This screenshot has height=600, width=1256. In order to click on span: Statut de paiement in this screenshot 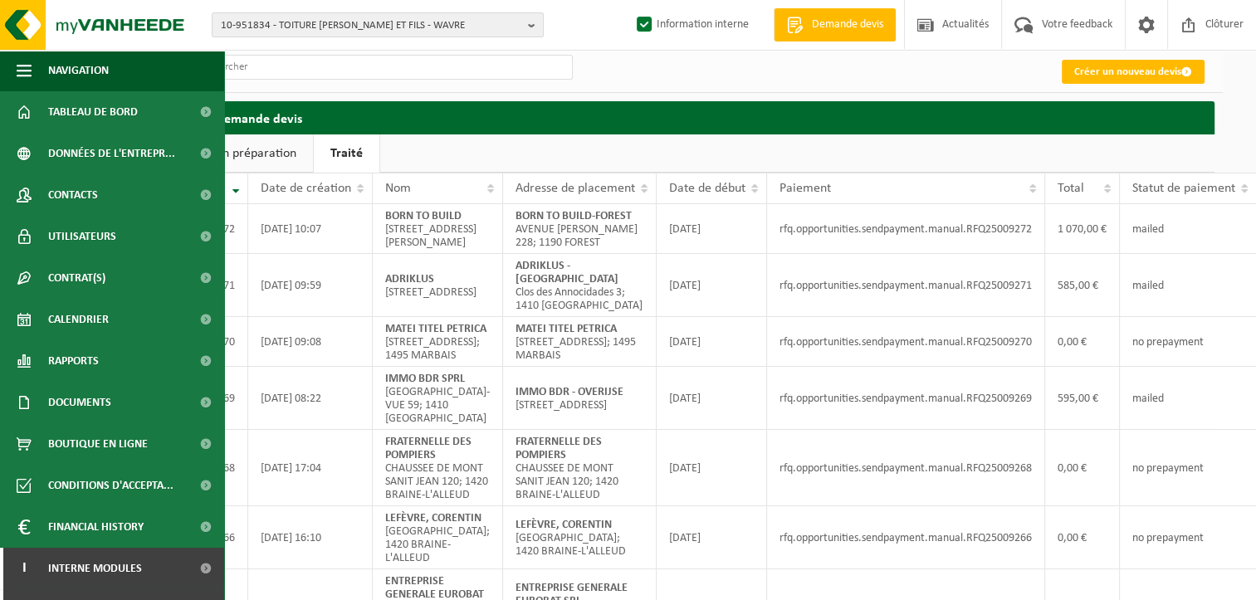, I will do `click(1184, 188)`.